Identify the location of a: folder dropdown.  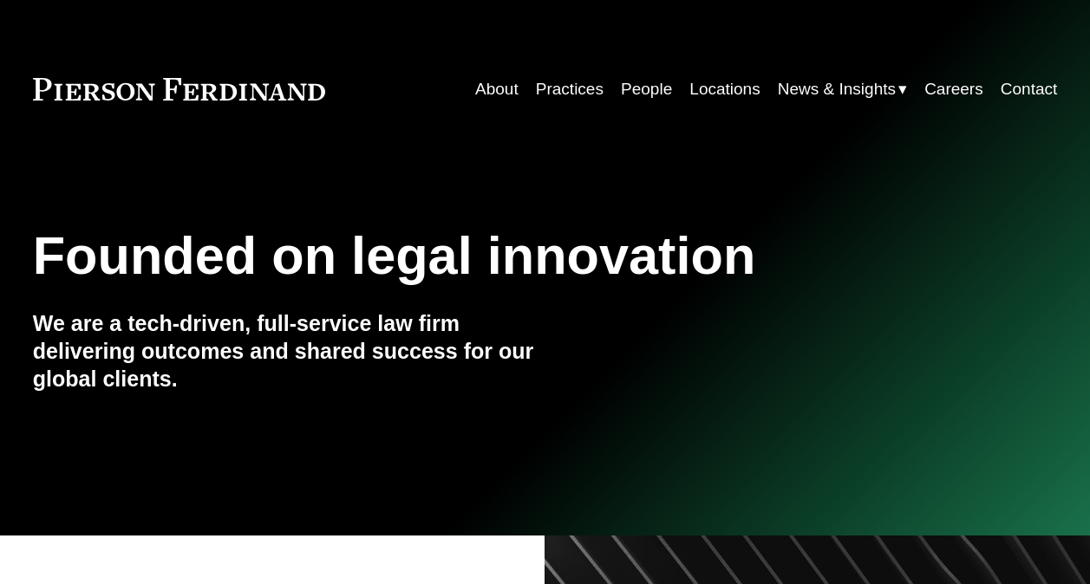
(842, 89).